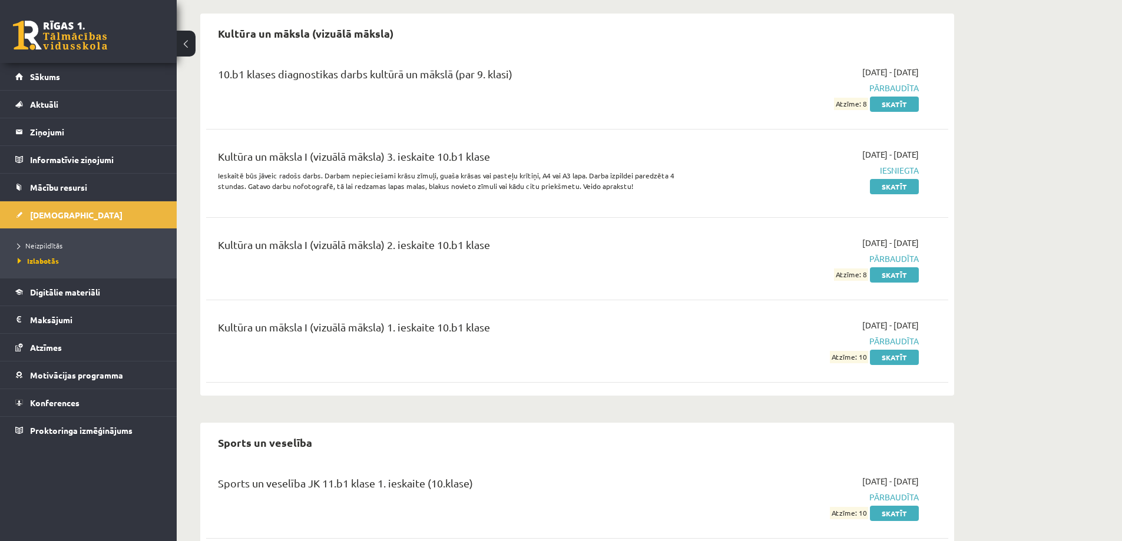 This screenshot has height=541, width=1122. I want to click on legend: Maksājumi, so click(96, 320).